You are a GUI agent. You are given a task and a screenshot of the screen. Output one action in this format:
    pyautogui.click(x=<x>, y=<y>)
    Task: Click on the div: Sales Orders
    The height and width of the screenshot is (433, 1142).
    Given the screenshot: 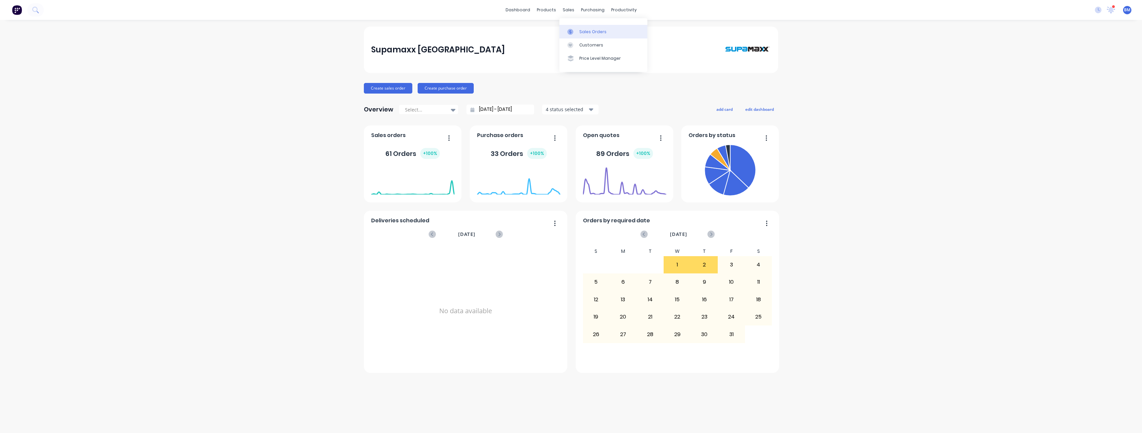 What is the action you would take?
    pyautogui.click(x=593, y=32)
    